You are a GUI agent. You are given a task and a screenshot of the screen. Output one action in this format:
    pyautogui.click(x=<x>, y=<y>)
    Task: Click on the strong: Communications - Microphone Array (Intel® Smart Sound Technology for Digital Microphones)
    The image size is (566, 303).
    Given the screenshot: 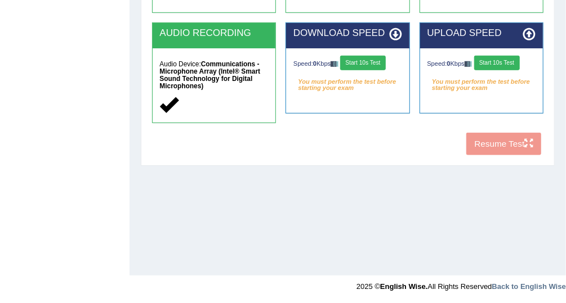 What is the action you would take?
    pyautogui.click(x=209, y=75)
    